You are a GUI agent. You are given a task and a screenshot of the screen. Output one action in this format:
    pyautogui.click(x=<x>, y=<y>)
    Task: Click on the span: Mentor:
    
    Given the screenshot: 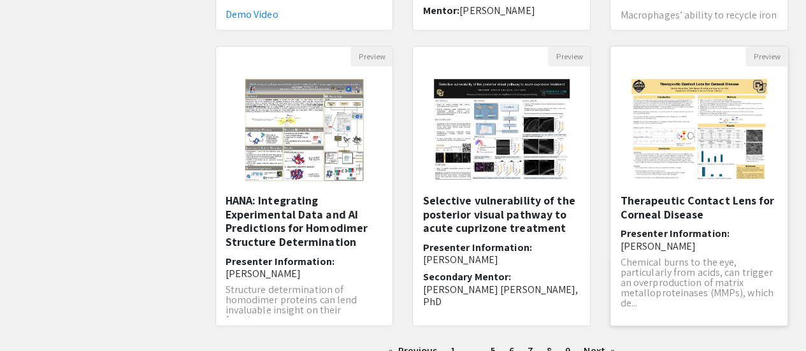 What is the action you would take?
    pyautogui.click(x=441, y=10)
    